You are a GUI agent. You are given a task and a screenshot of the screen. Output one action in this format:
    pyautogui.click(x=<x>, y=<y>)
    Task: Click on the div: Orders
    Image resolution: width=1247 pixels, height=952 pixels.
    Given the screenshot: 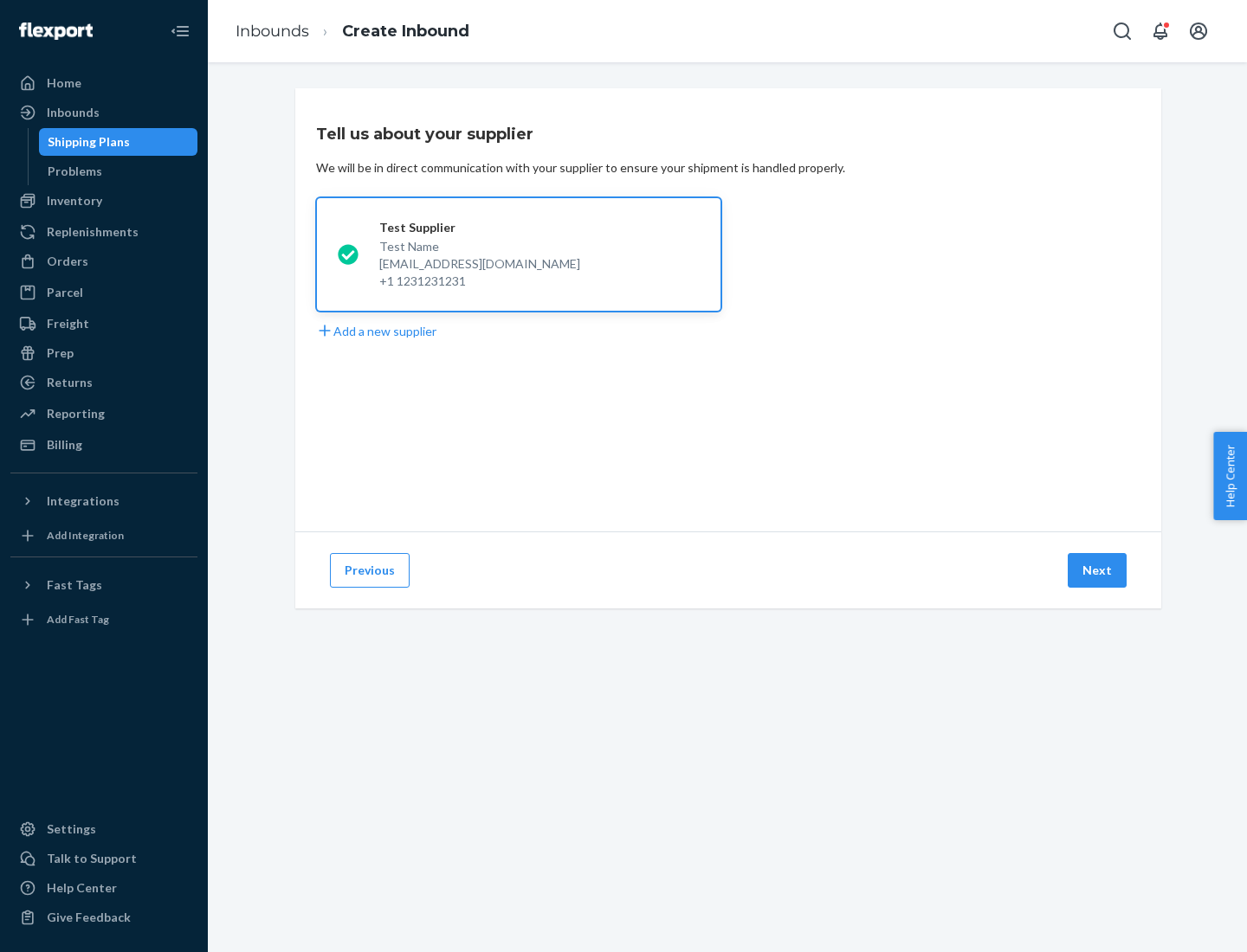 What is the action you would take?
    pyautogui.click(x=68, y=262)
    